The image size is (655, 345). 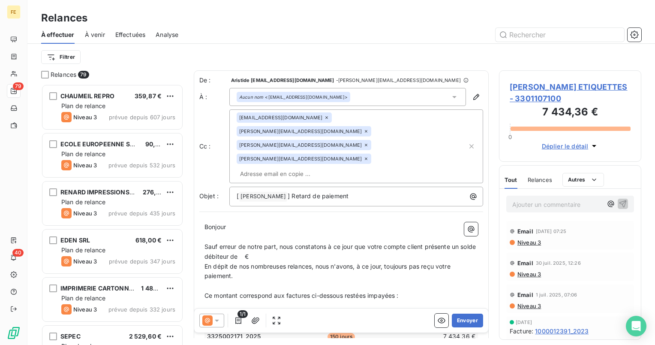 I want to click on span: Déplier le détail, so click(x=565, y=146).